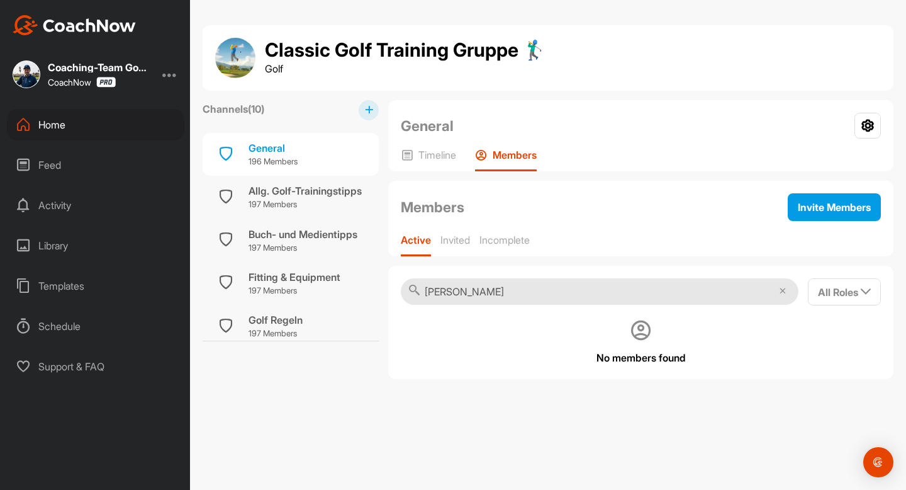  Describe the element at coordinates (295, 277) in the screenshot. I see `div: Fitting & Equipment` at that location.